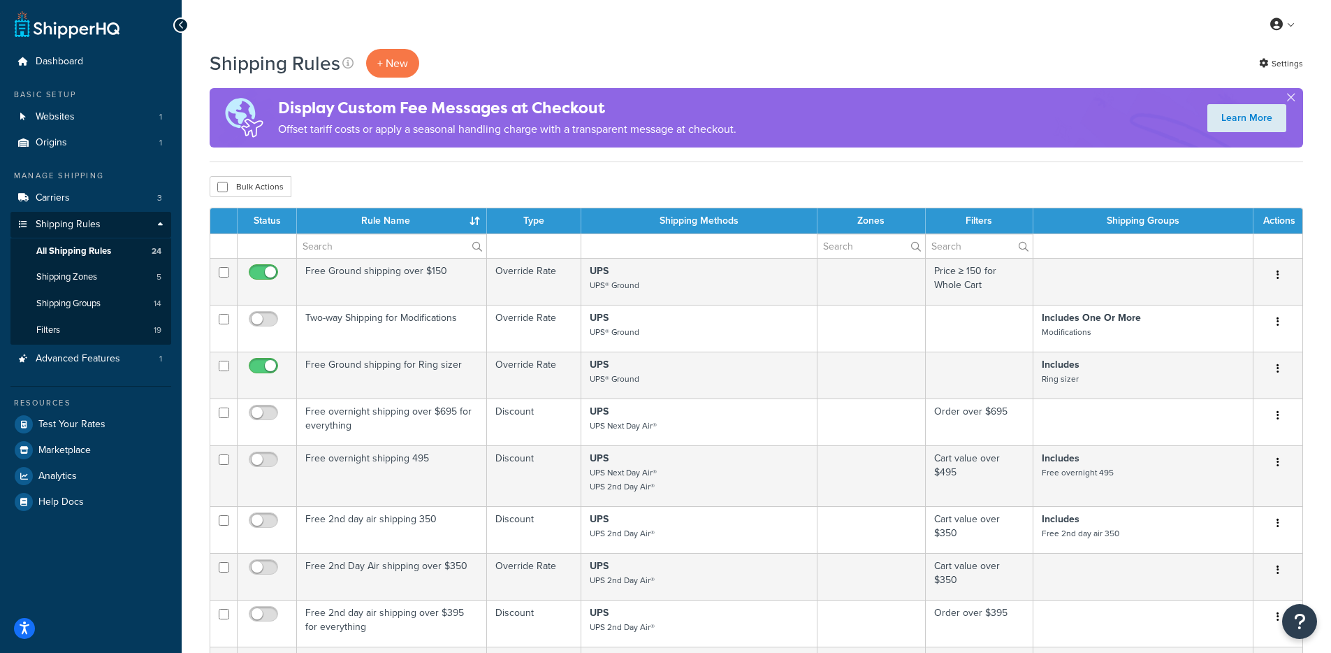 The image size is (1331, 653). I want to click on td: Order over $395, so click(980, 623).